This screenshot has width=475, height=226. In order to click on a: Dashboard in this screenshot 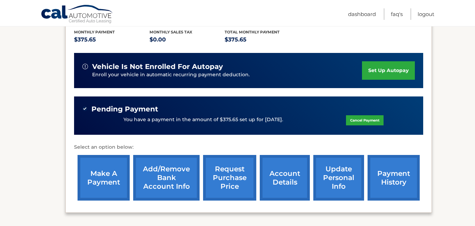, I will do `click(362, 14)`.